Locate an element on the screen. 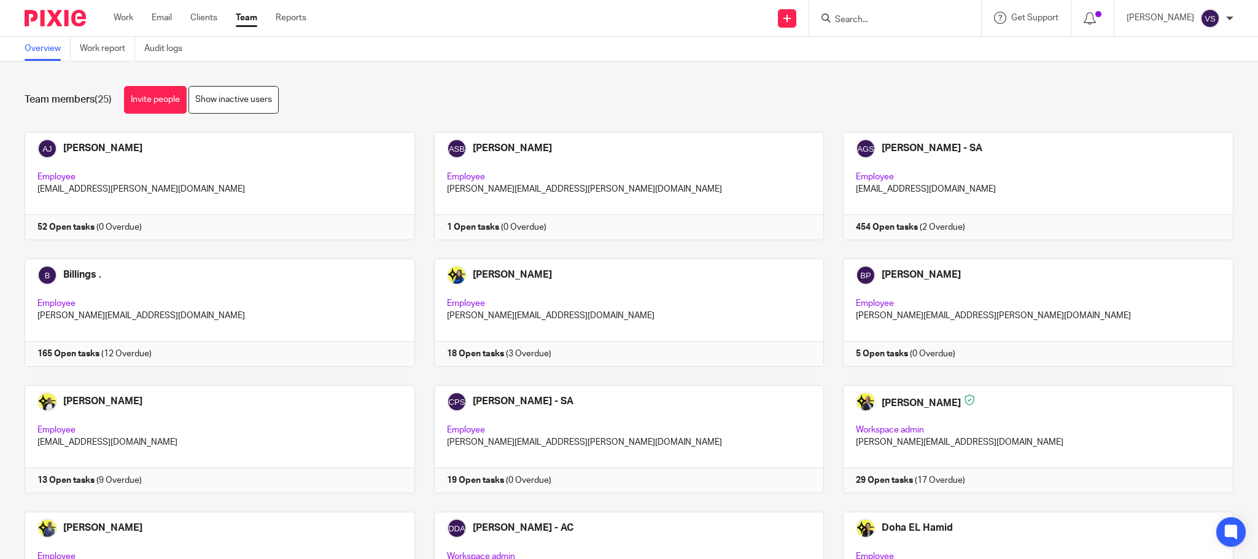 This screenshot has width=1258, height=559. img: svg%3E is located at coordinates (1210, 18).